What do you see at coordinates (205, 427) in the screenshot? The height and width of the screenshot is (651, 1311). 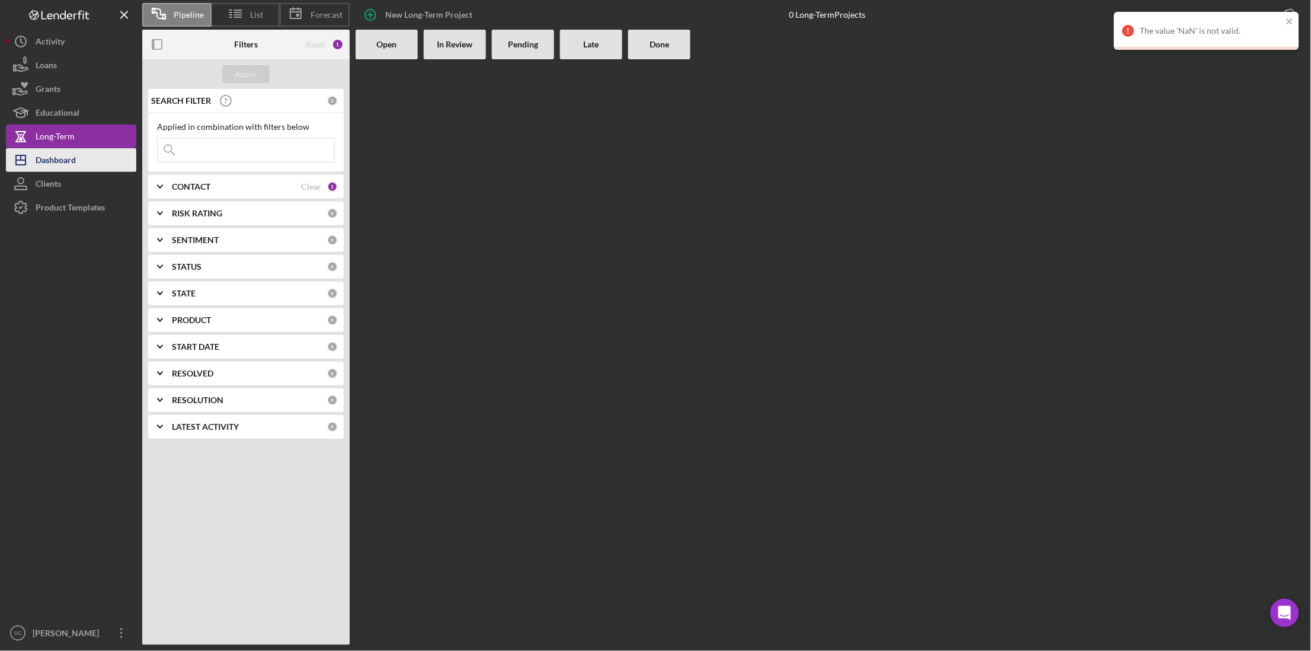 I see `b: LATEST ACTIVITY` at bounding box center [205, 427].